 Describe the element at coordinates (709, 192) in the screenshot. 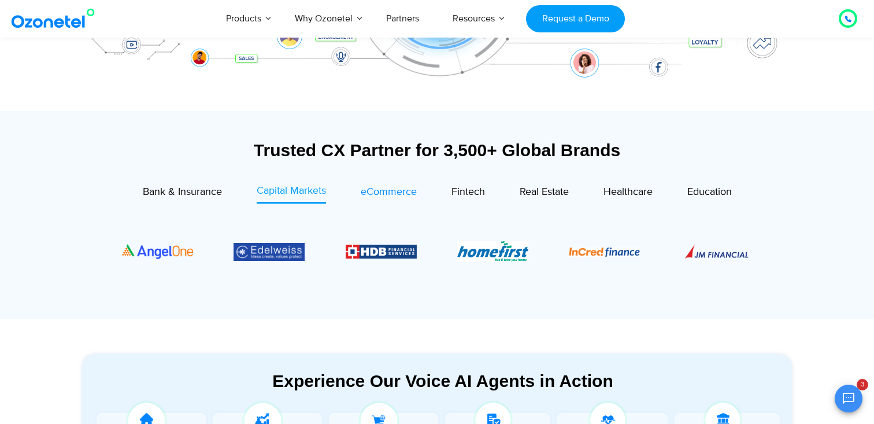

I see `span: Education` at that location.